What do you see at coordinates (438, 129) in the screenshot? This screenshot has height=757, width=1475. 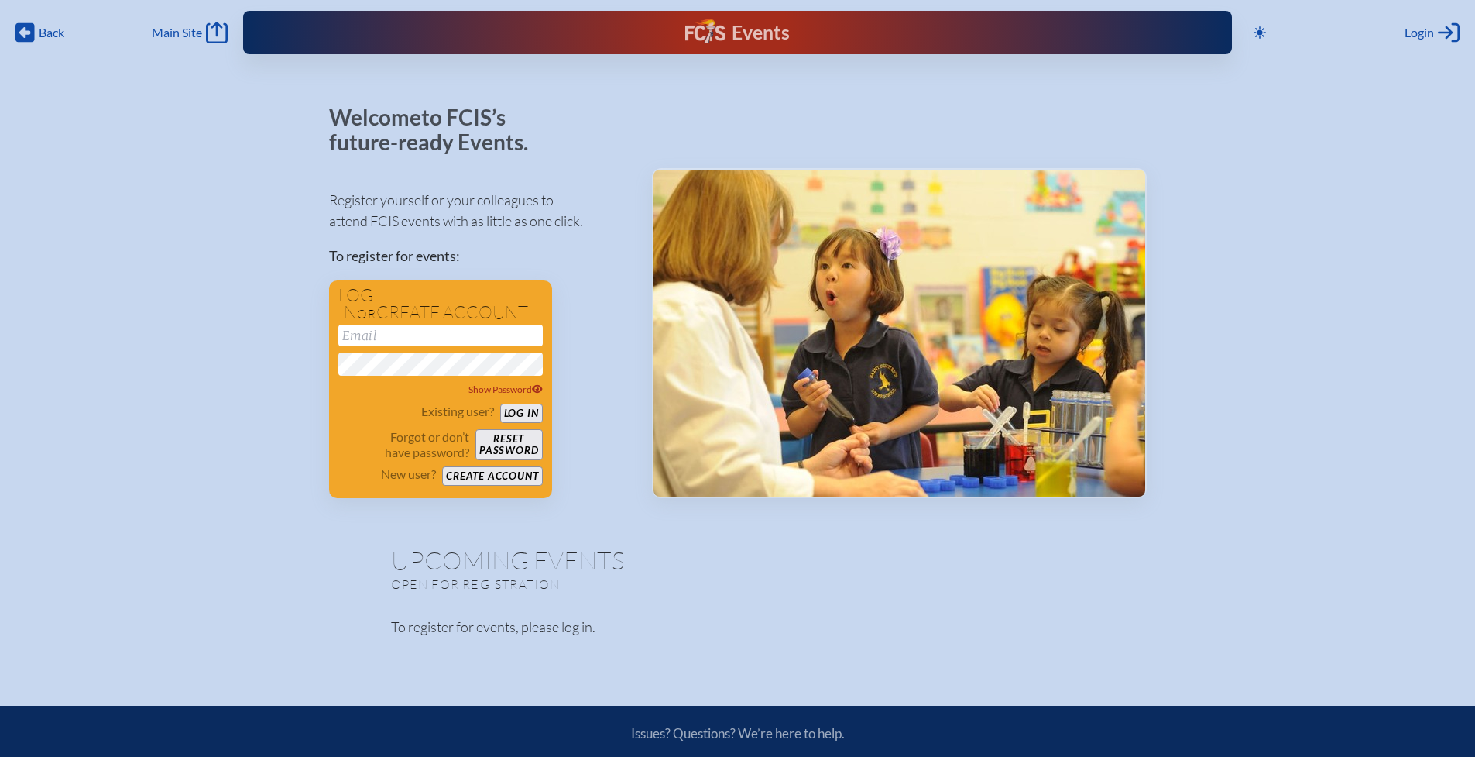 I see `p: Welcome to FCIS’s future-ready Events.` at bounding box center [438, 129].